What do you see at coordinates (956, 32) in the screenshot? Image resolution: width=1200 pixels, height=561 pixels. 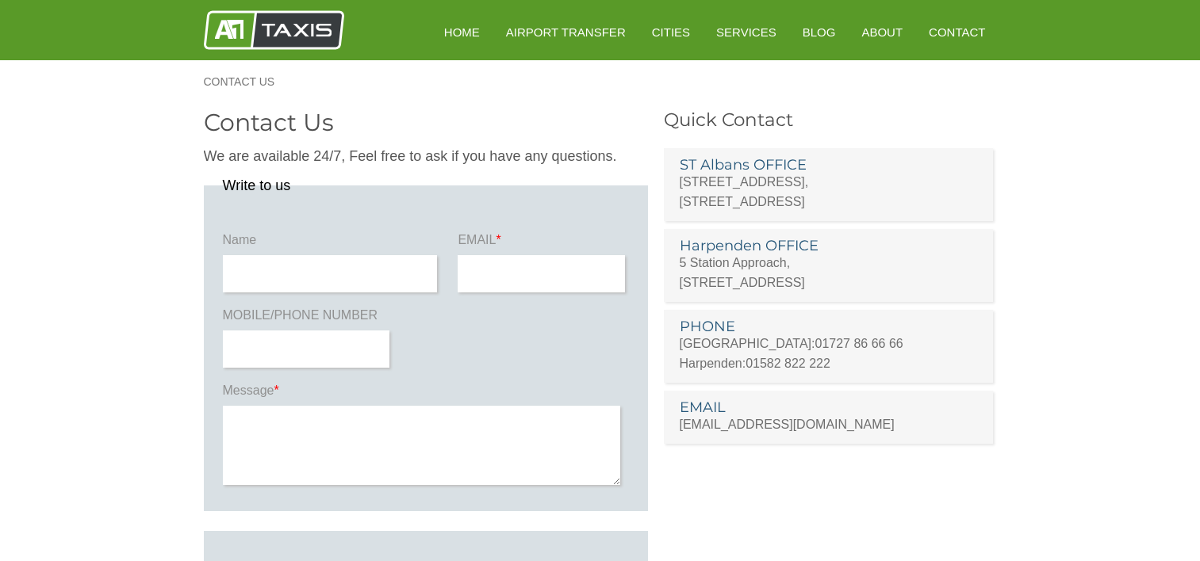 I see `a: Contact` at bounding box center [956, 32].